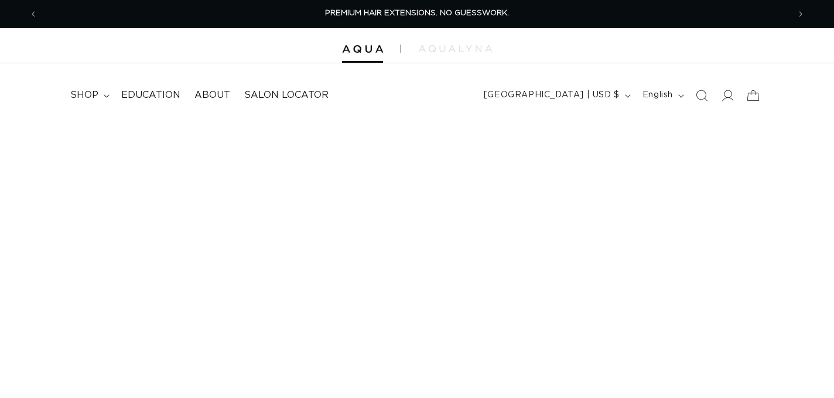 The height and width of the screenshot is (398, 834). Describe the element at coordinates (84, 95) in the screenshot. I see `span: shop` at that location.